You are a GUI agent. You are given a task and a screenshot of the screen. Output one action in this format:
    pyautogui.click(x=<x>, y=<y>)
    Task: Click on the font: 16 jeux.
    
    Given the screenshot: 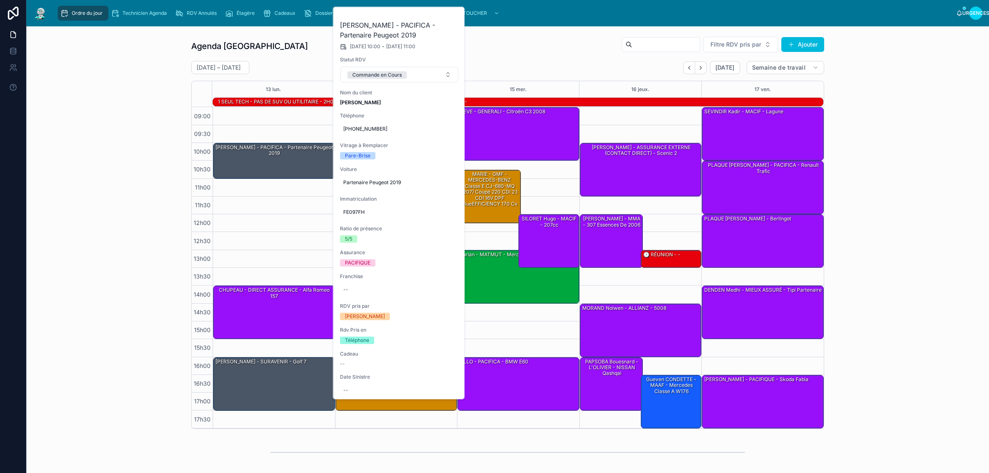 What is the action you would take?
    pyautogui.click(x=640, y=89)
    